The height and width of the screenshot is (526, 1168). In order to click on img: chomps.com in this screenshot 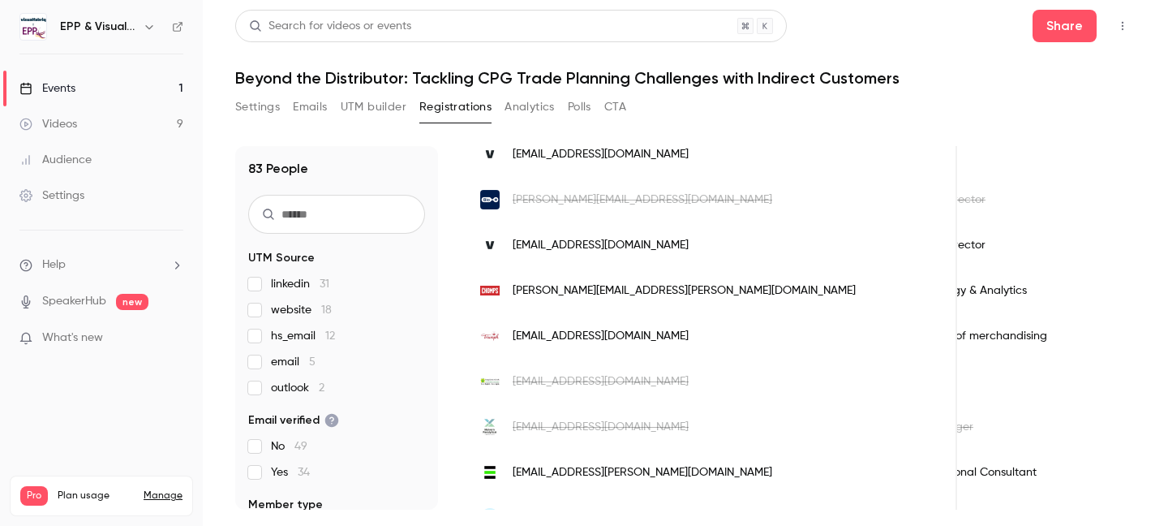, I will do `click(490, 290)`.